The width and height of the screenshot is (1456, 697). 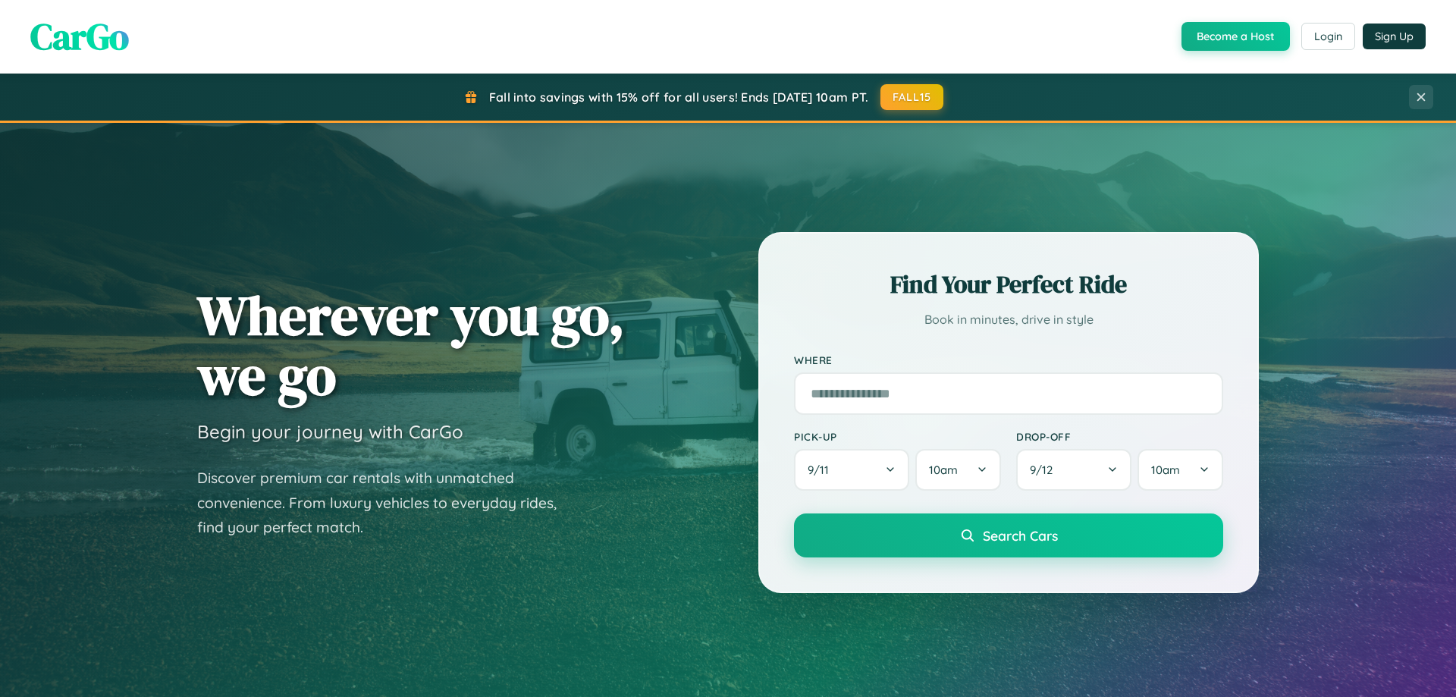 I want to click on label: Pick-up, so click(x=897, y=436).